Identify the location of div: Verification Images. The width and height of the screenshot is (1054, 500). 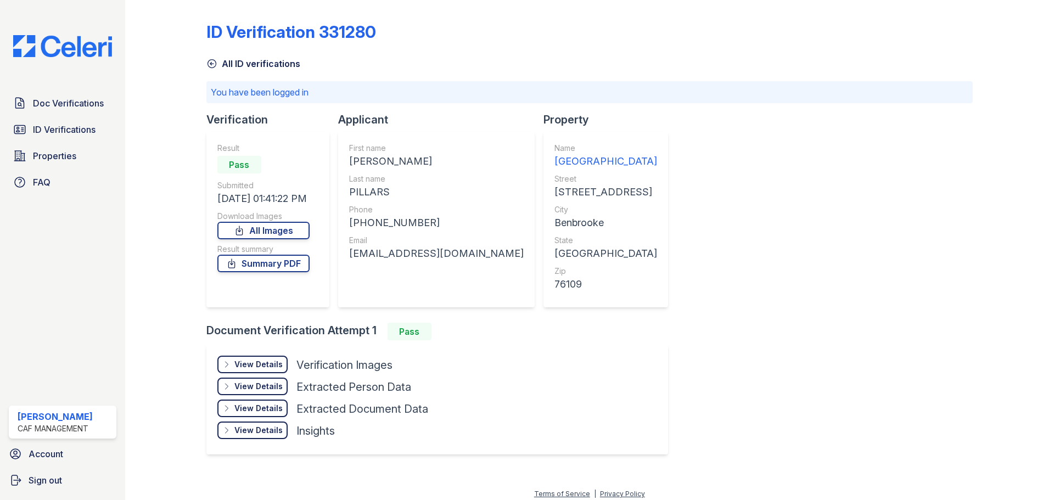
(344, 365).